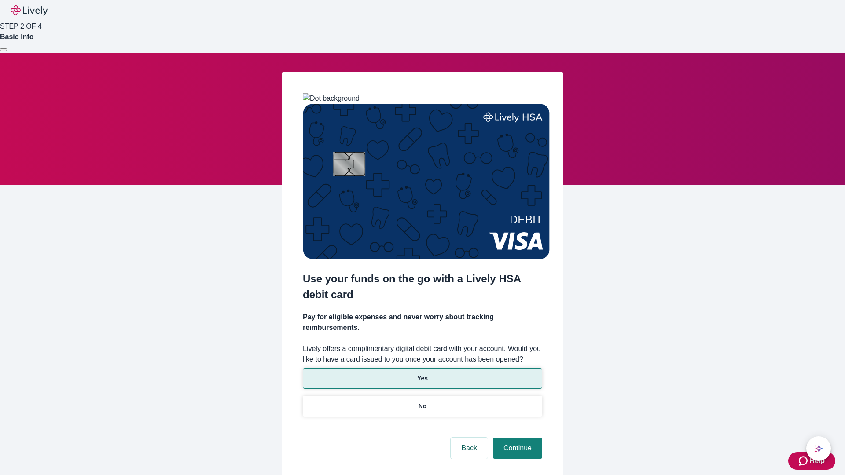 The height and width of the screenshot is (475, 845). What do you see at coordinates (331, 99) in the screenshot?
I see `img: Dot background` at bounding box center [331, 99].